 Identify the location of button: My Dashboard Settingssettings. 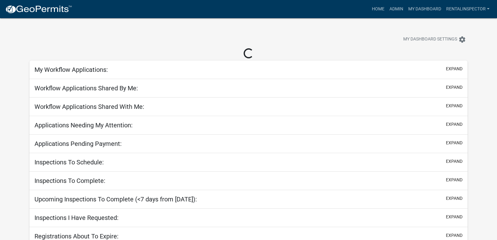
(434, 39).